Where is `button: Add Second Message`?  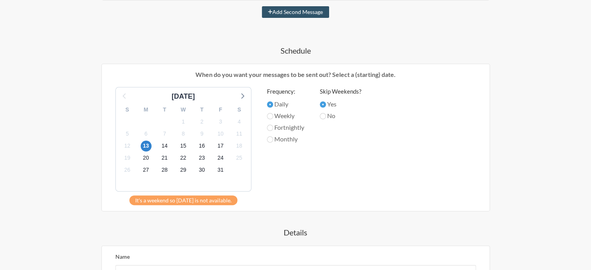
button: Add Second Message is located at coordinates (295, 12).